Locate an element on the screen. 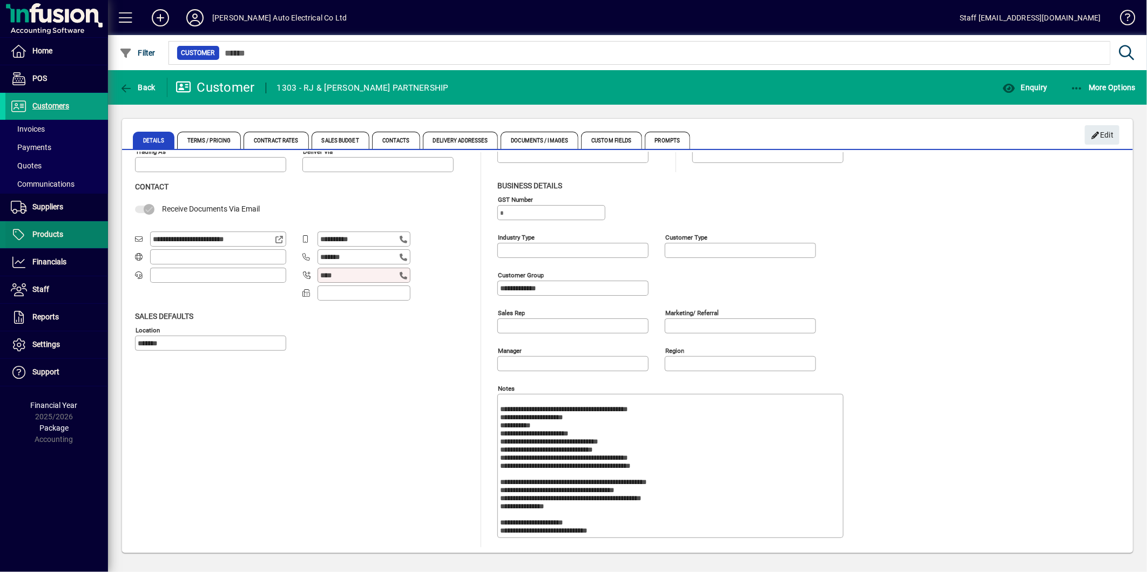 This screenshot has height=572, width=1147. span: Documents / Images is located at coordinates (539, 140).